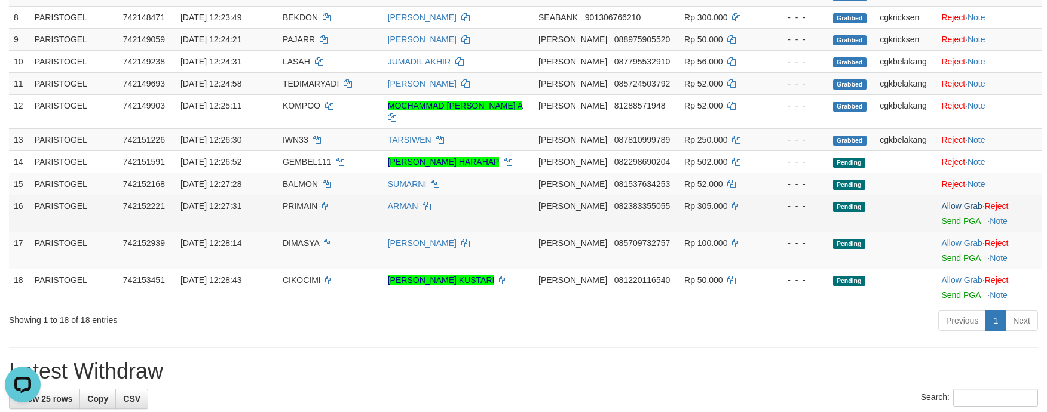 Image resolution: width=1047 pixels, height=412 pixels. What do you see at coordinates (301, 243) in the screenshot?
I see `span: DIMASYA` at bounding box center [301, 243].